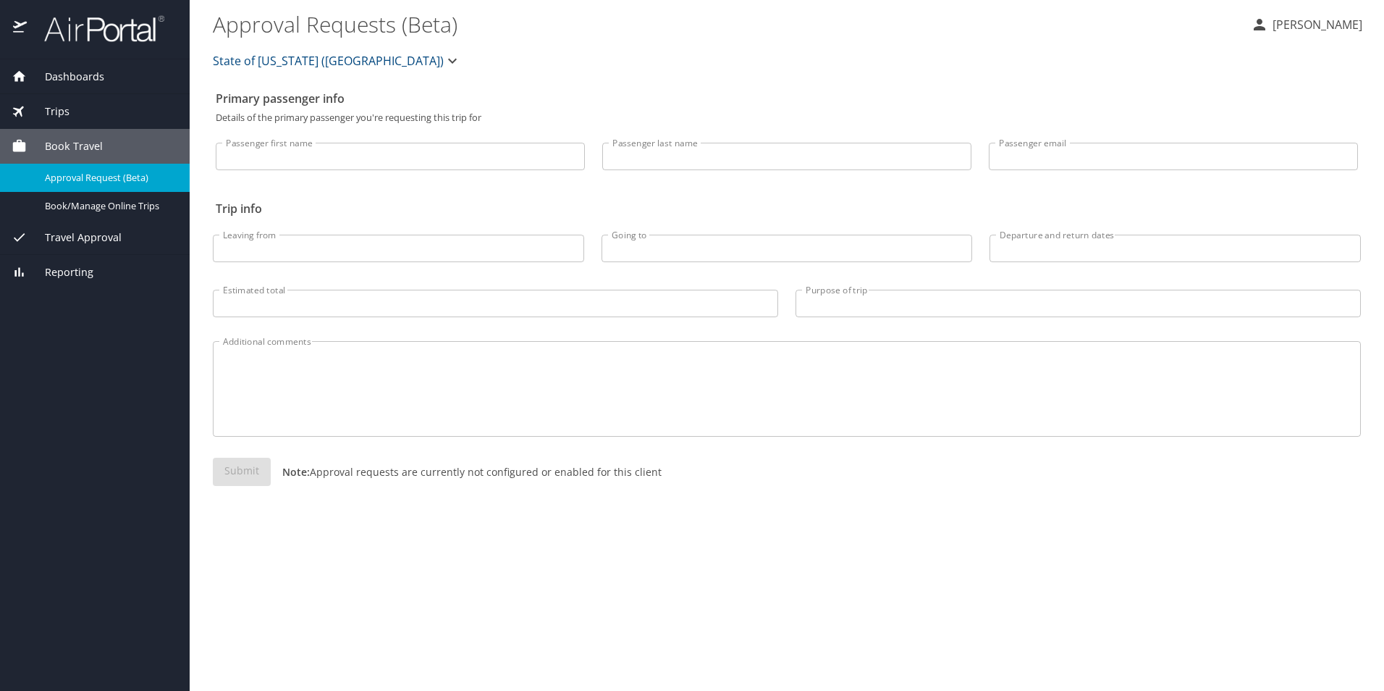 The height and width of the screenshot is (691, 1384). What do you see at coordinates (787, 98) in the screenshot?
I see `h2: Primary passenger info` at bounding box center [787, 98].